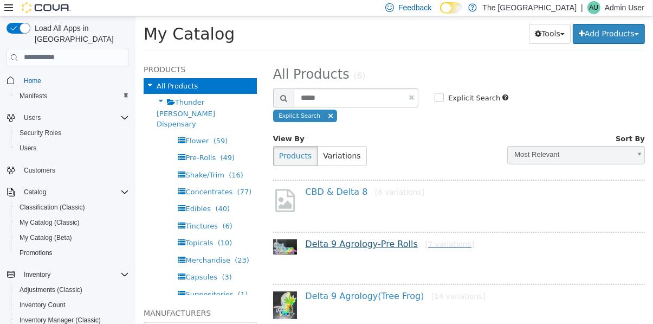  I want to click on span: Suppositories, so click(74, 277).